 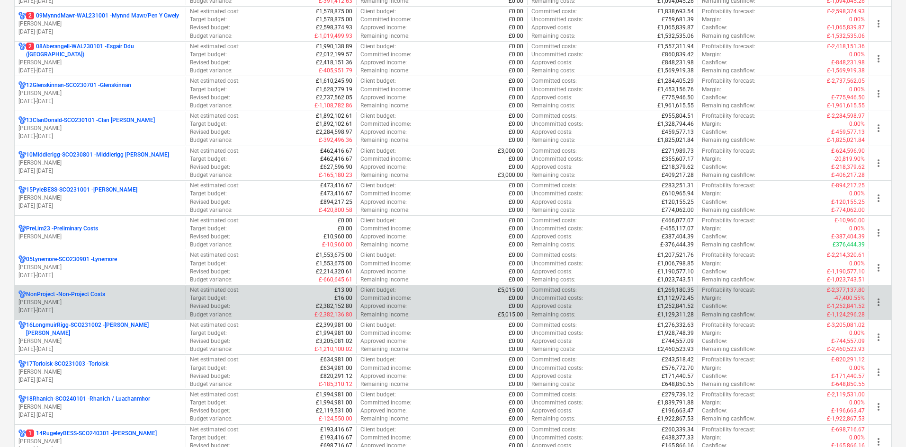 What do you see at coordinates (211, 210) in the screenshot?
I see `p: Budget variance :` at bounding box center [211, 210].